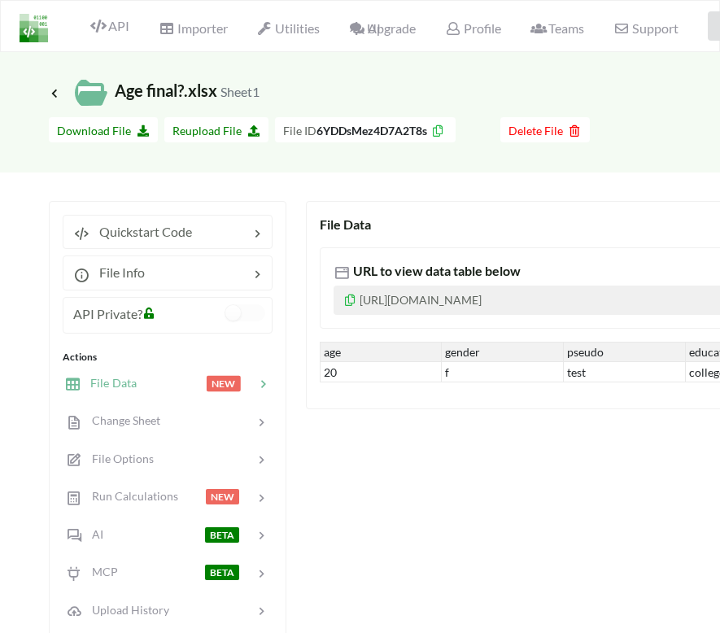 Image resolution: width=720 pixels, height=633 pixels. I want to click on div: 20, so click(381, 372).